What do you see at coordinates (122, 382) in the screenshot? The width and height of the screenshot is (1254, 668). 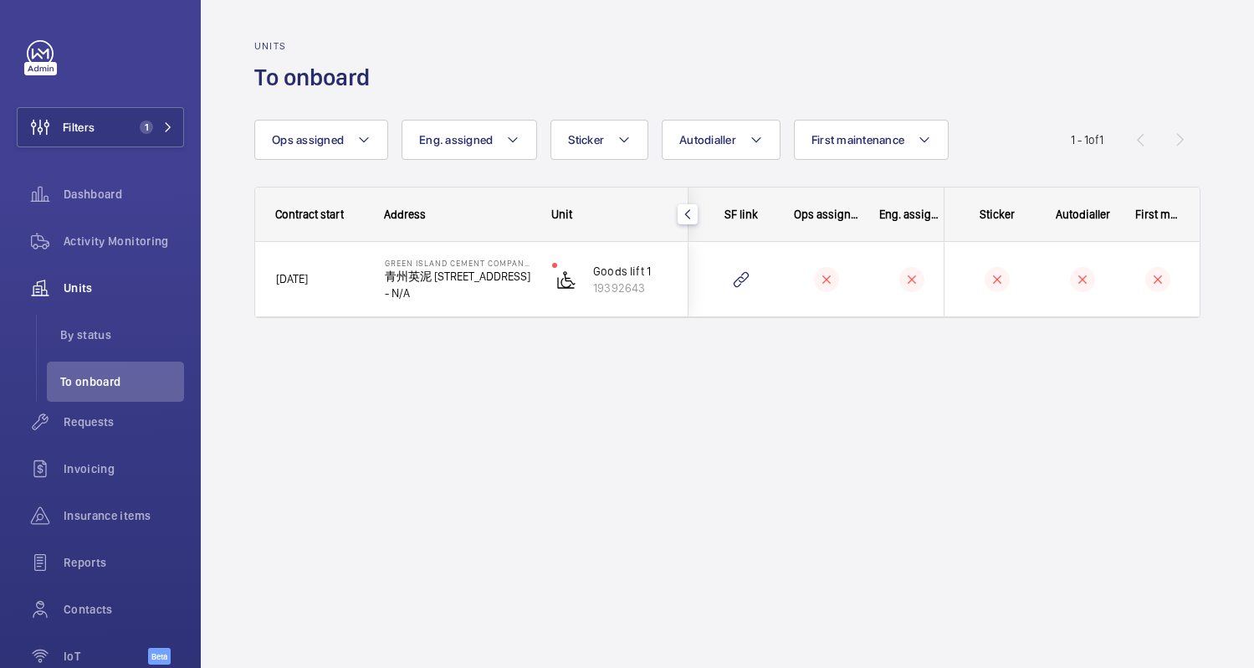 I see `span: To onboard` at bounding box center [122, 382].